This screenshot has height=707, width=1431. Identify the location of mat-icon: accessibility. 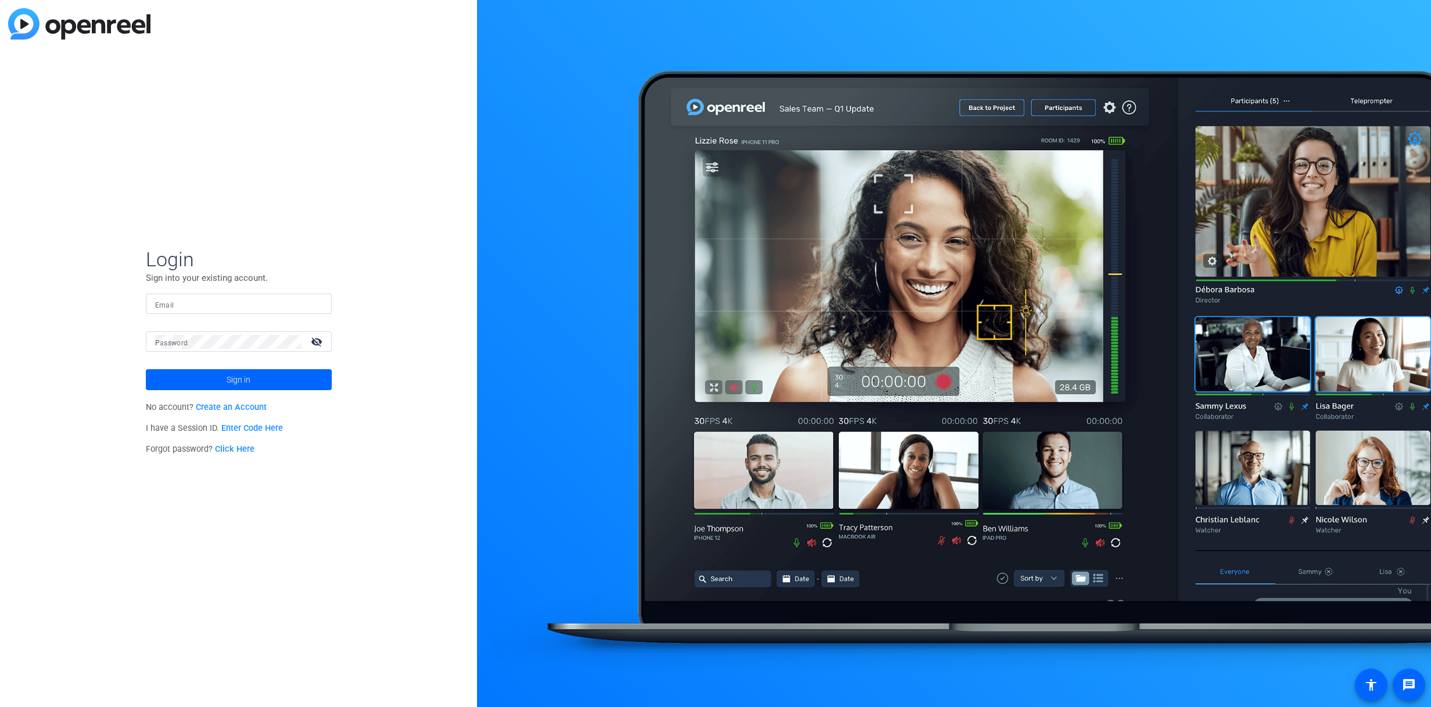
(1372, 685).